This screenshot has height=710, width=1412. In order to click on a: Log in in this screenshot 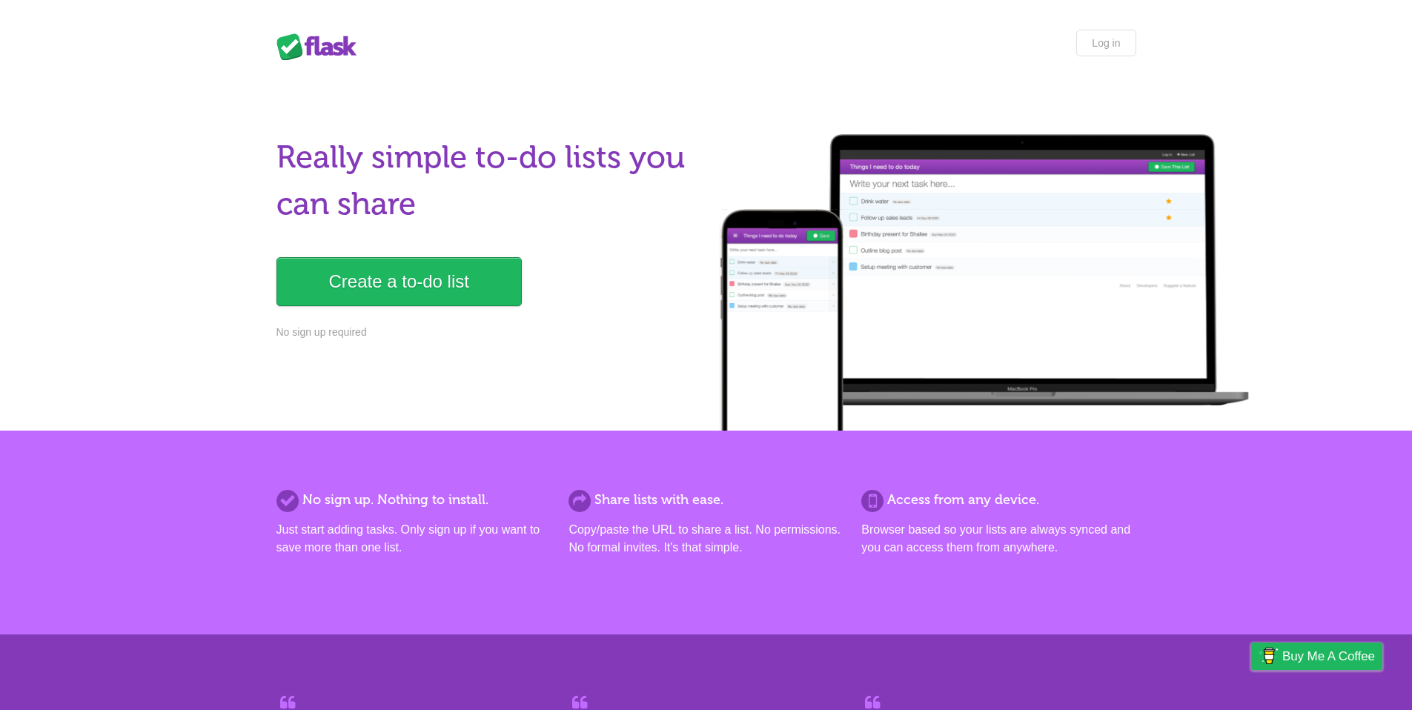, I will do `click(1106, 43)`.